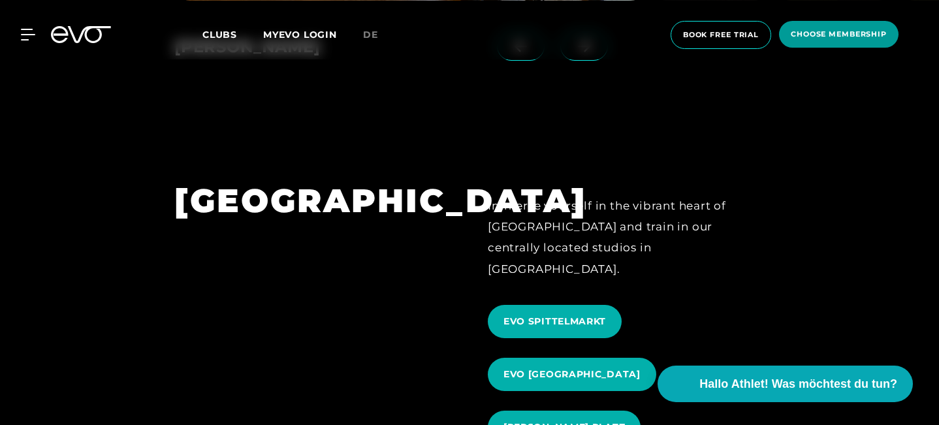  What do you see at coordinates (557, 321) in the screenshot?
I see `a: EVO SPITTELMARKT` at bounding box center [557, 321].